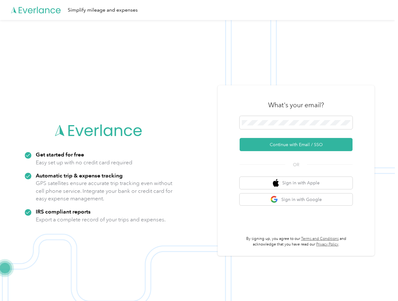  What do you see at coordinates (60, 154) in the screenshot?
I see `strong: Get started for free` at bounding box center [60, 154].